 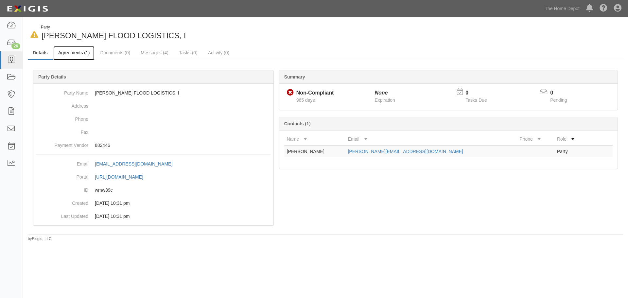 I want to click on span: Expiration, so click(x=385, y=100).